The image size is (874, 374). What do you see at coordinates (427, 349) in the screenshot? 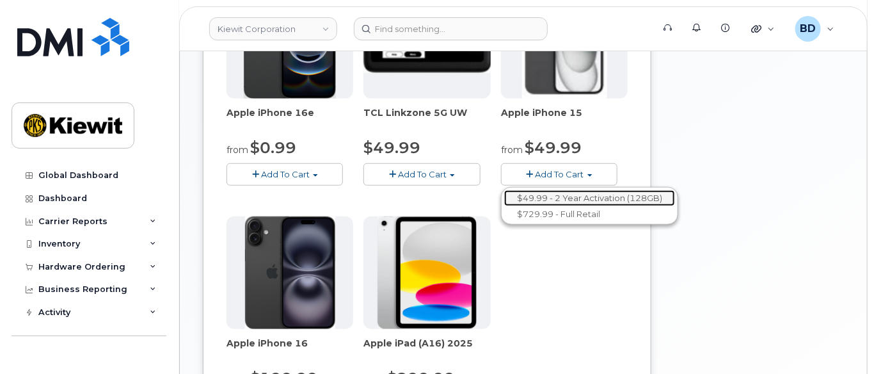
I see `span: Apple iPad (A16) 2025` at bounding box center [427, 349].